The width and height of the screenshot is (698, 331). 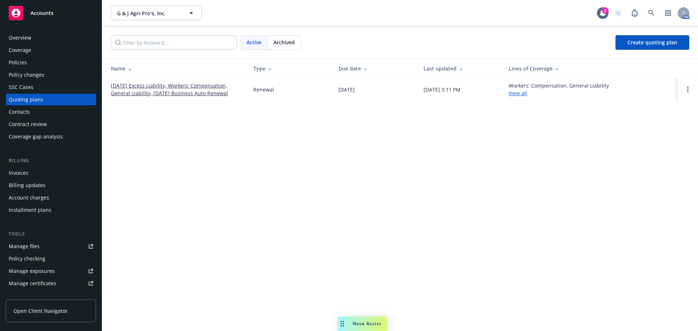 What do you see at coordinates (652, 43) in the screenshot?
I see `a: Create quoting plan` at bounding box center [652, 43].